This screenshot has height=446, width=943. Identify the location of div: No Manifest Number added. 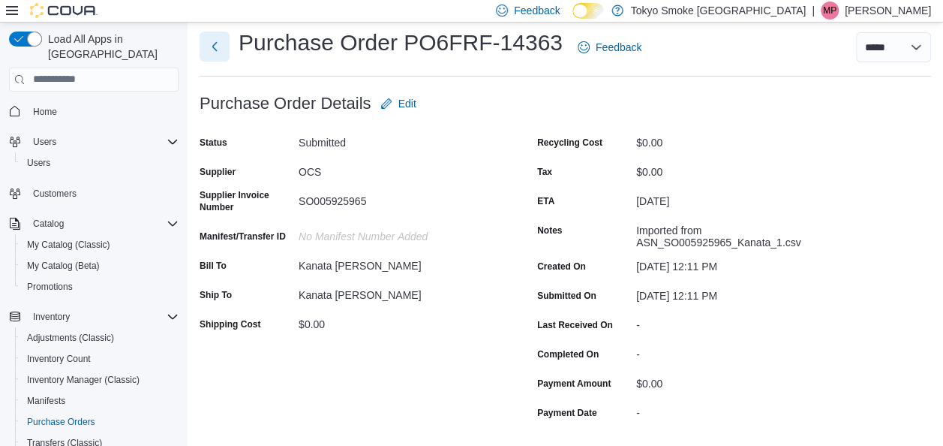
(399, 233).